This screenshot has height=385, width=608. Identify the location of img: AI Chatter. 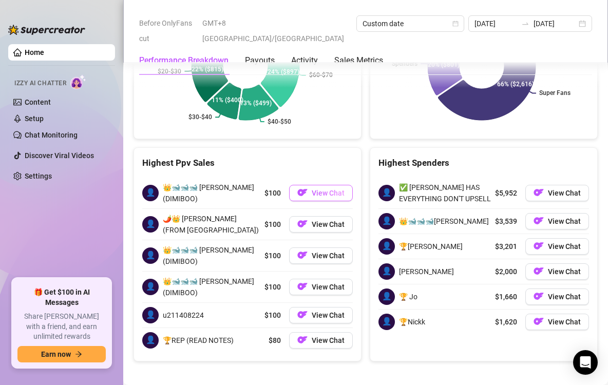
(78, 82).